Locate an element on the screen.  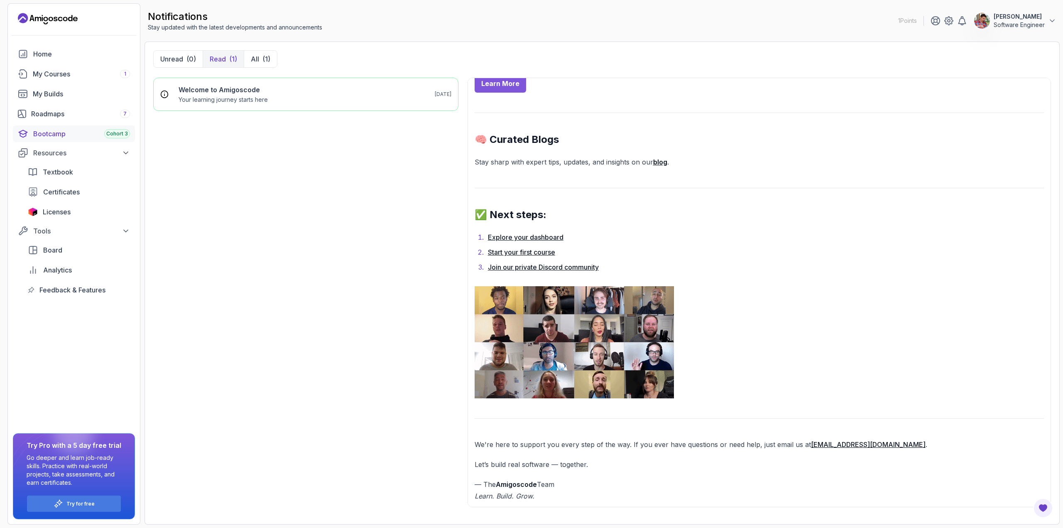
button: Tools is located at coordinates (74, 231).